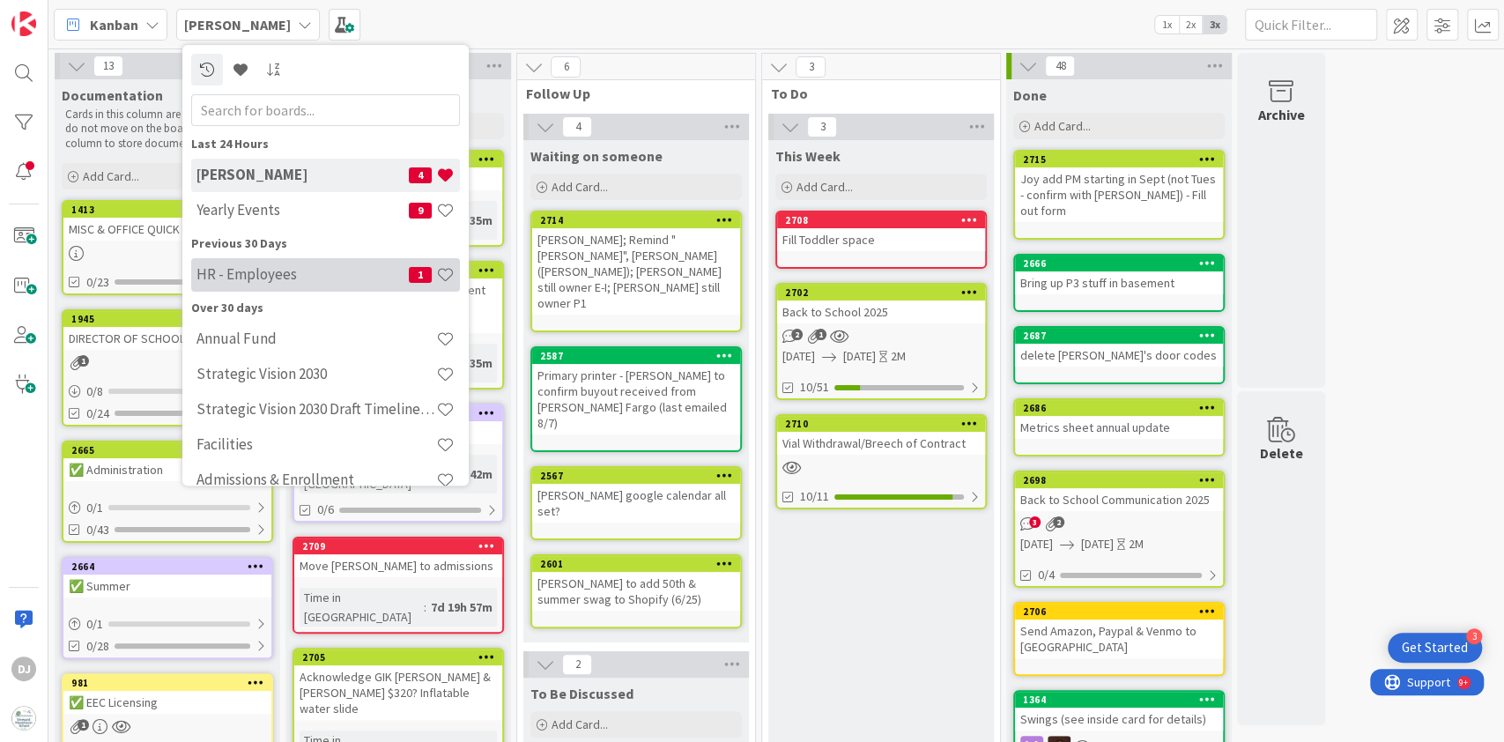  Describe the element at coordinates (1119, 427) in the screenshot. I see `a: 2686Metrics sheet annual update` at that location.